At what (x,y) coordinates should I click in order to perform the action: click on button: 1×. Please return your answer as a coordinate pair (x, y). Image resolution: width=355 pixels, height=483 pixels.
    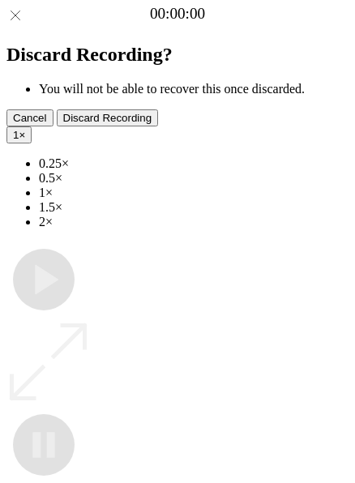
    Looking at the image, I should click on (19, 134).